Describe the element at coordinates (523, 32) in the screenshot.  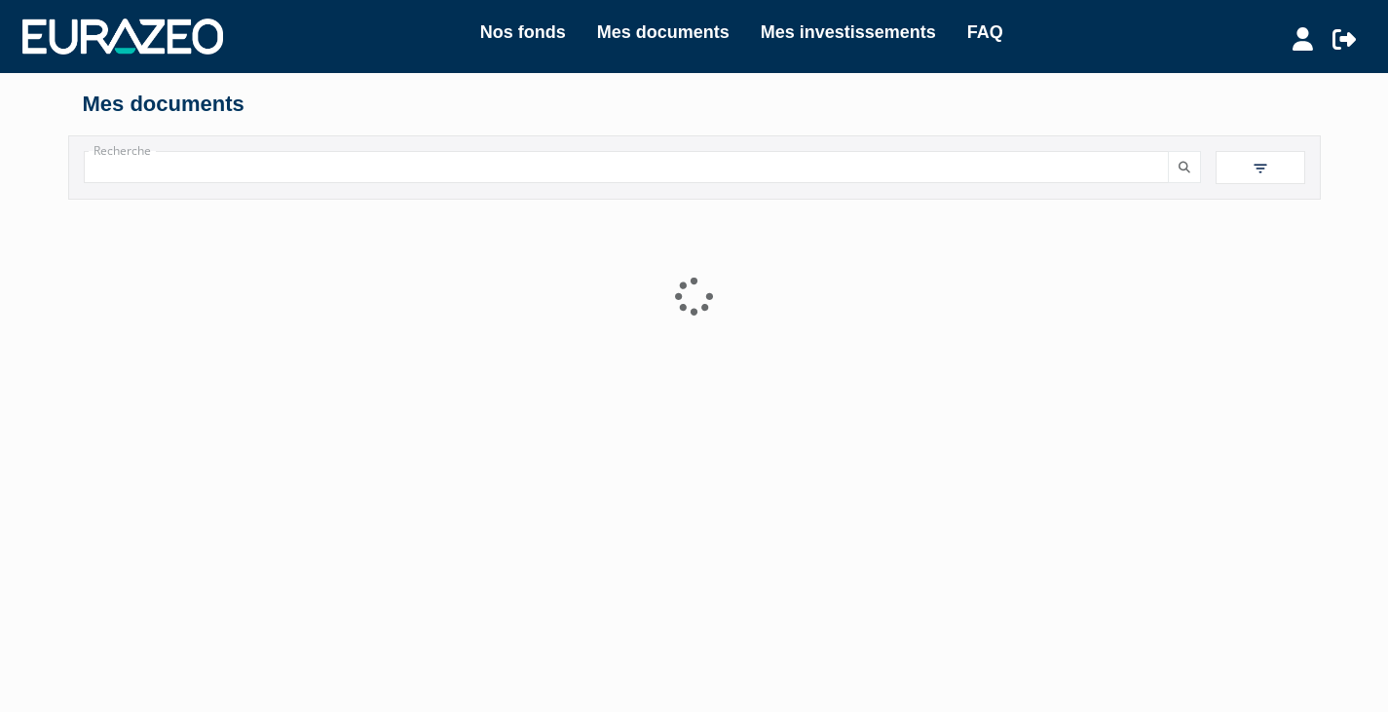
I see `a: Nos fonds` at that location.